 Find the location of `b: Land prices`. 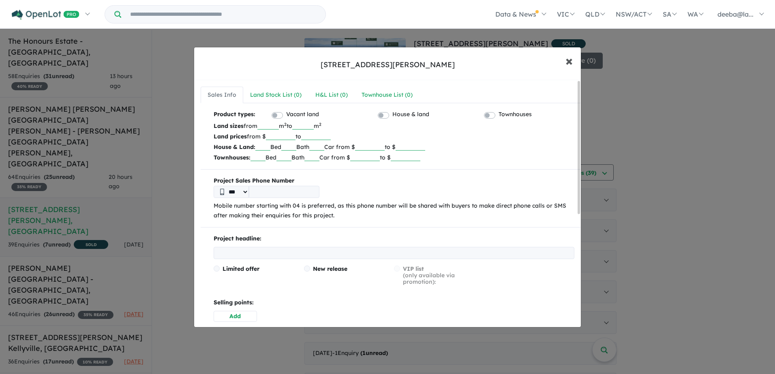

b: Land prices is located at coordinates (230, 137).